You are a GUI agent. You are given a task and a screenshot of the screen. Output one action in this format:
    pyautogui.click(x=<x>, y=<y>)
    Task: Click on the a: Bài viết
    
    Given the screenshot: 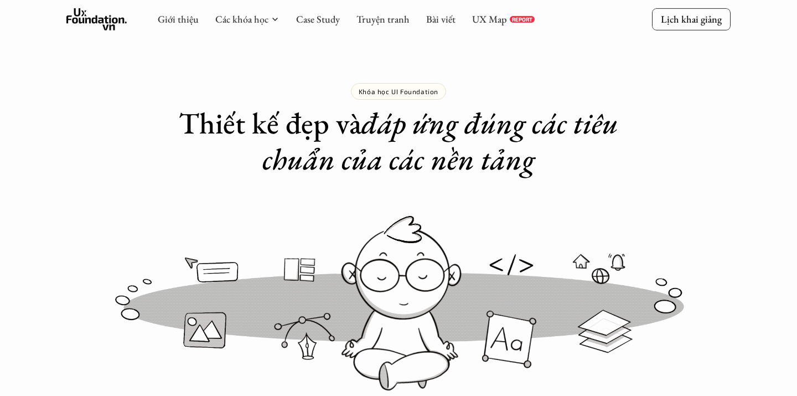 What is the action you would take?
    pyautogui.click(x=441, y=19)
    